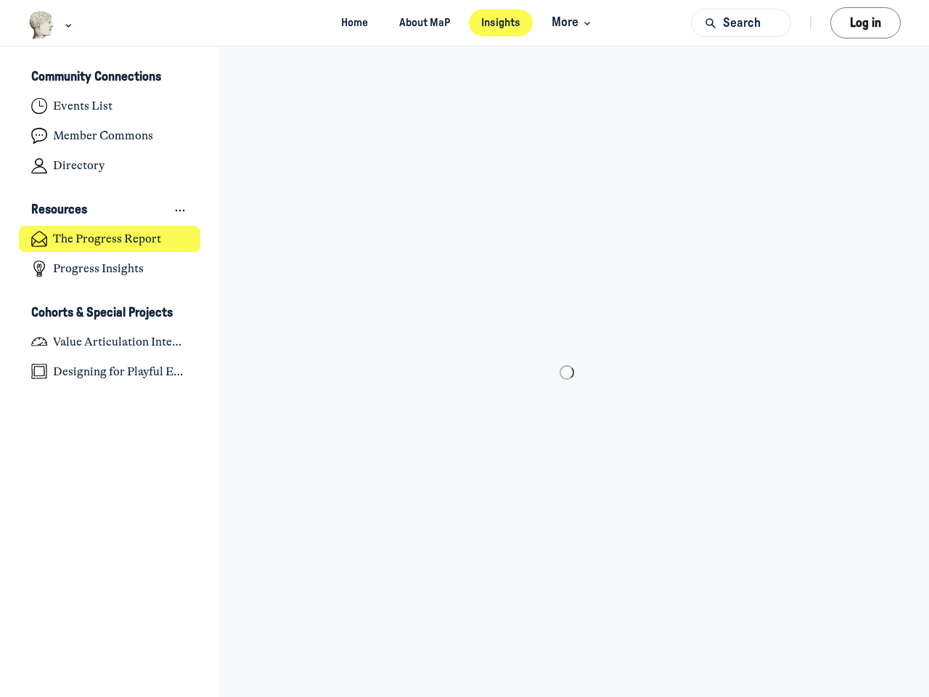 The image size is (929, 697). Describe the element at coordinates (98, 269) in the screenshot. I see `h4: Progress Insights` at that location.